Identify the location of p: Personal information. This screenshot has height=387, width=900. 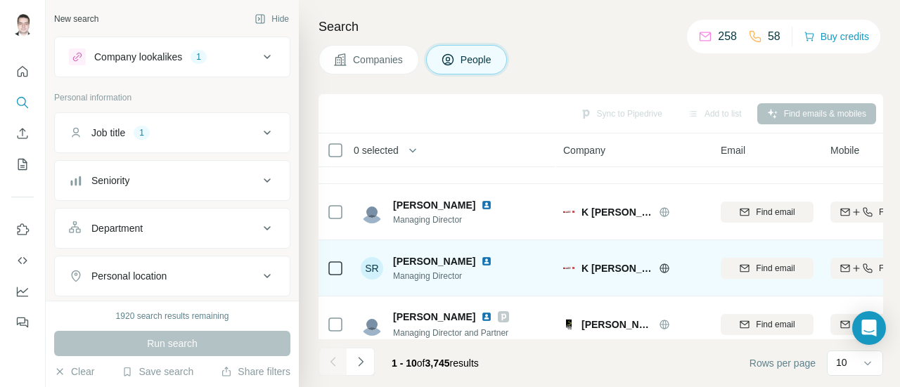
(172, 98).